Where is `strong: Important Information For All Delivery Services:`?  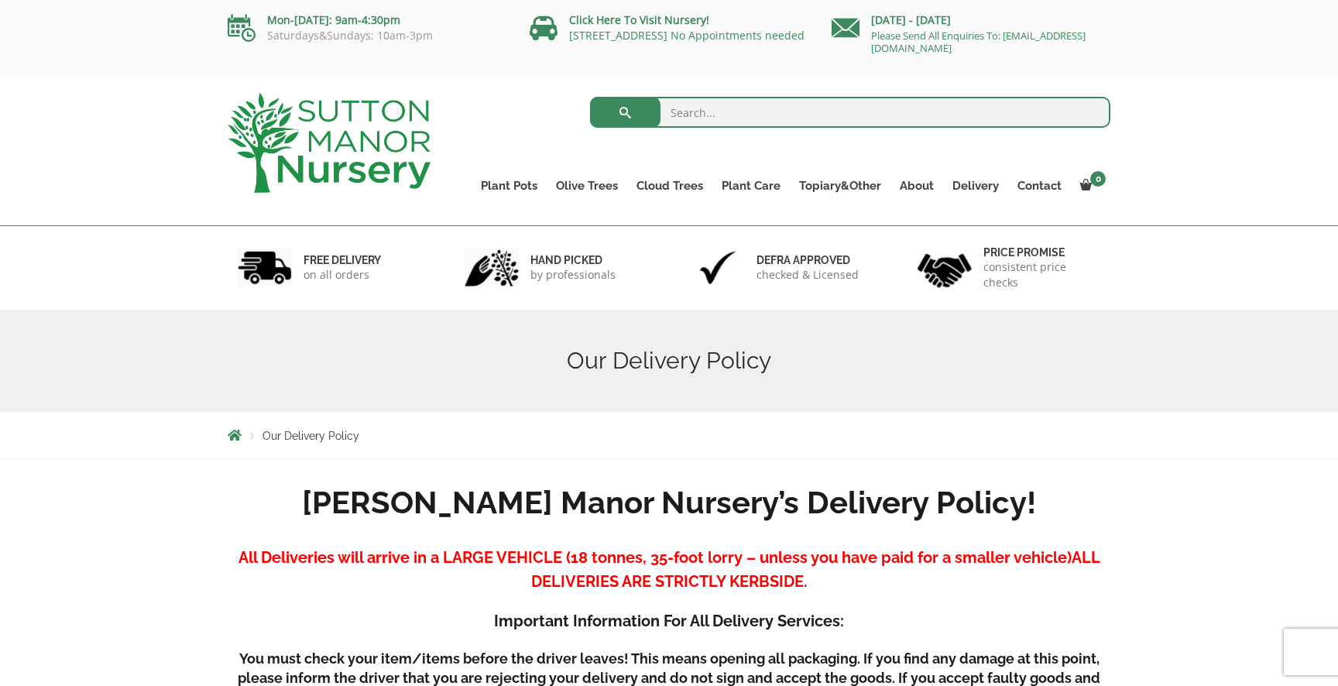 strong: Important Information For All Delivery Services: is located at coordinates (669, 621).